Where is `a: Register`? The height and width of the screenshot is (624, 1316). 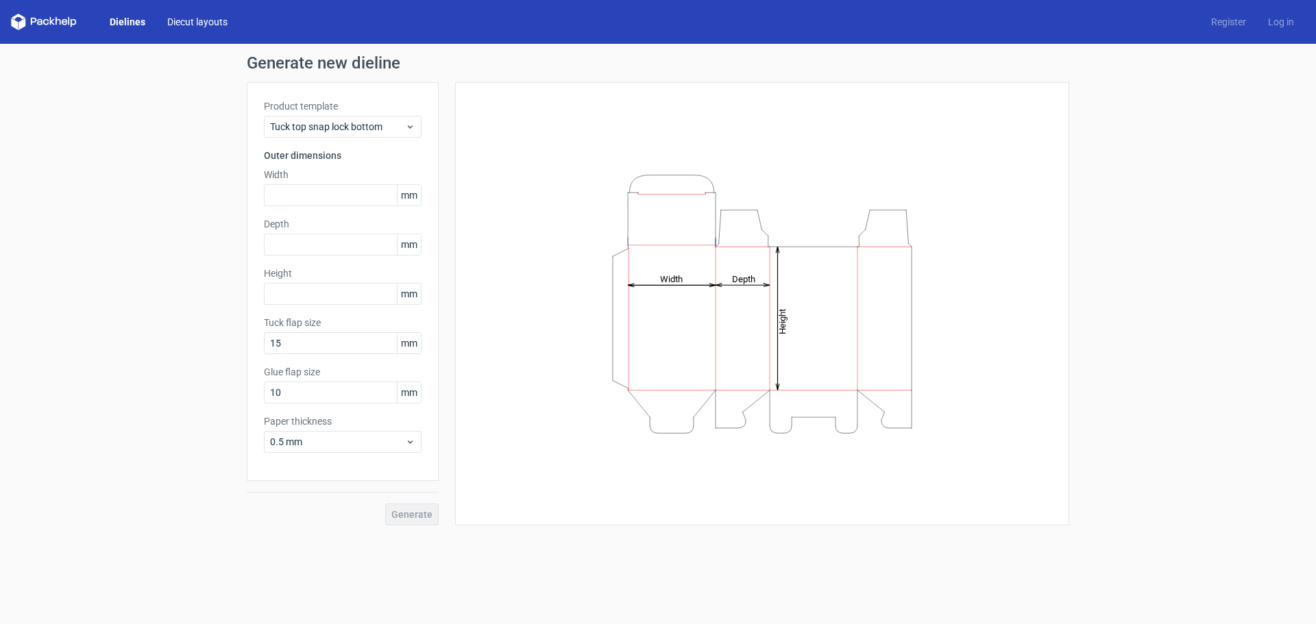
a: Register is located at coordinates (1228, 22).